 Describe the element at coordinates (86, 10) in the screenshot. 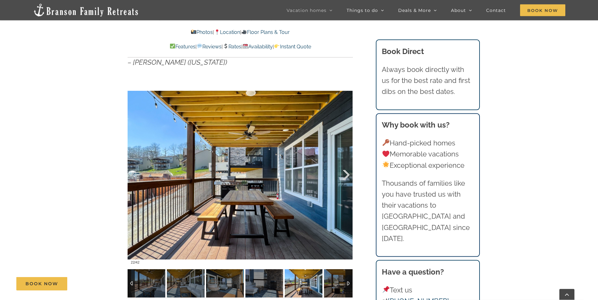

I see `img: Branson Family Retreats Logo` at that location.